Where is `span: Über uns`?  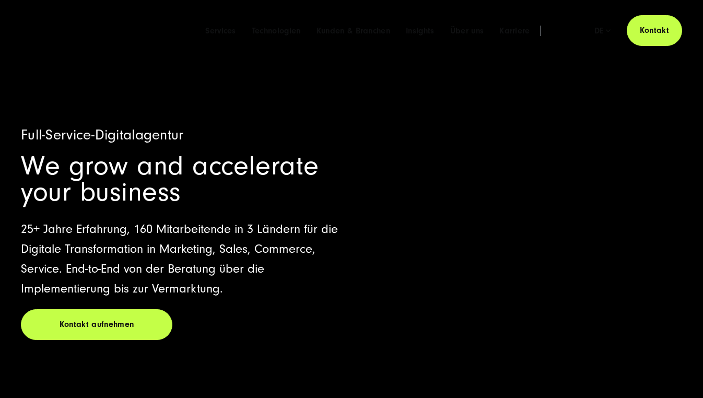 span: Über uns is located at coordinates (467, 31).